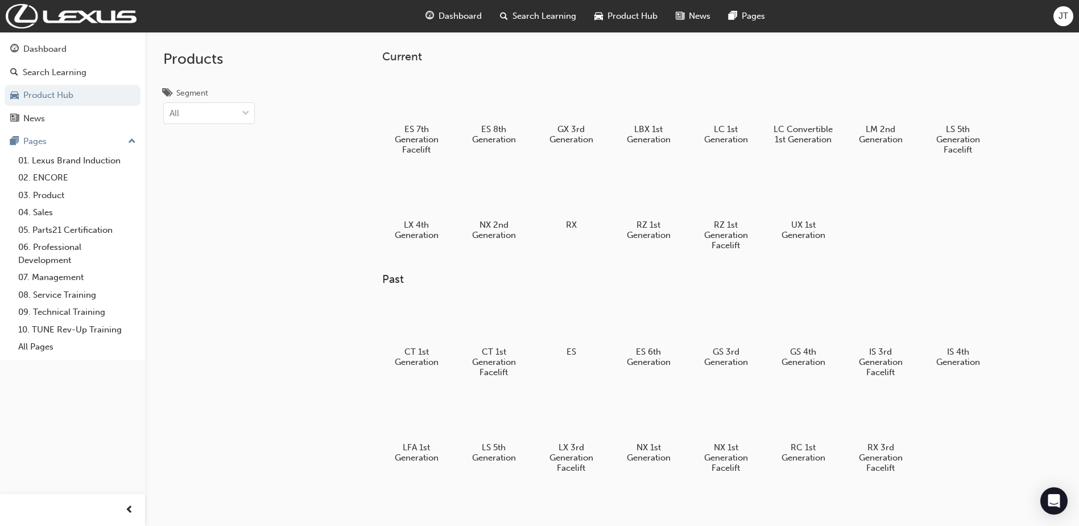  Describe the element at coordinates (494, 339) in the screenshot. I see `a: CT 1st Generation Facelift` at that location.